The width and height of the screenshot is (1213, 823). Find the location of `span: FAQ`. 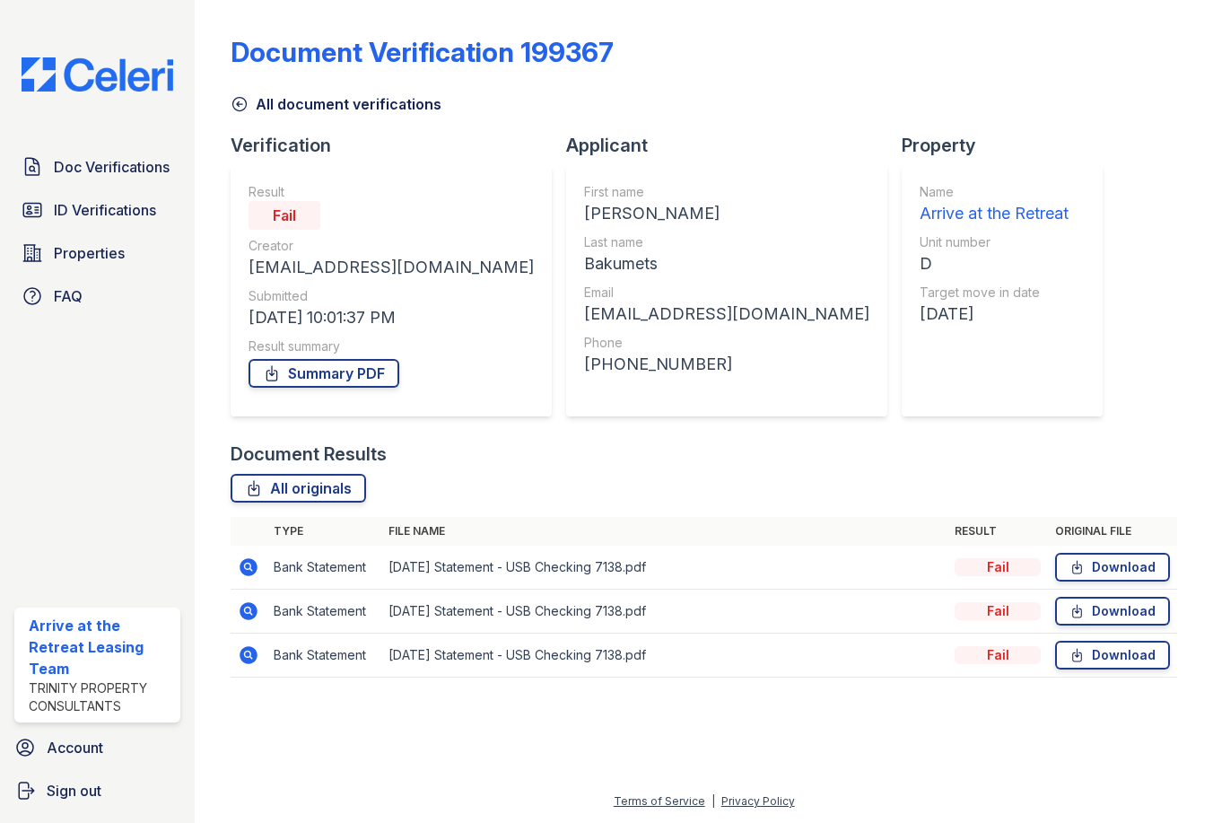

span: FAQ is located at coordinates (68, 296).